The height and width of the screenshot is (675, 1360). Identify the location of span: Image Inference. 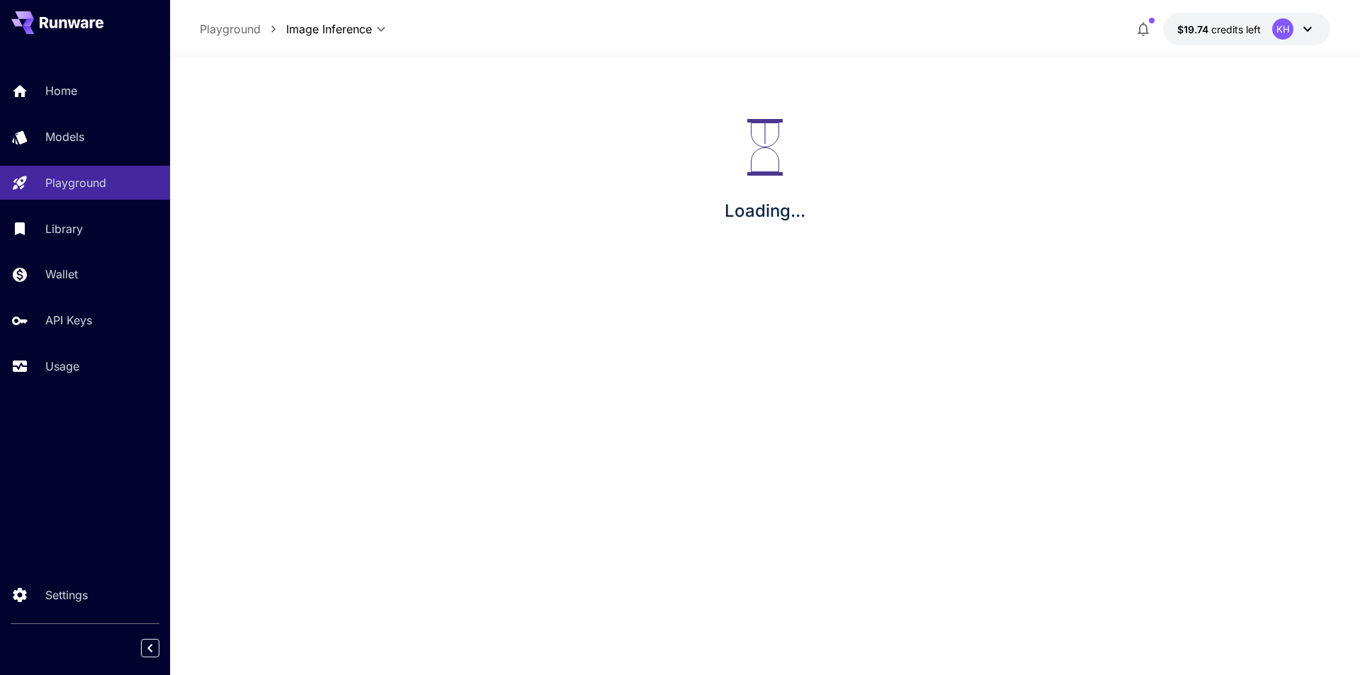
(329, 29).